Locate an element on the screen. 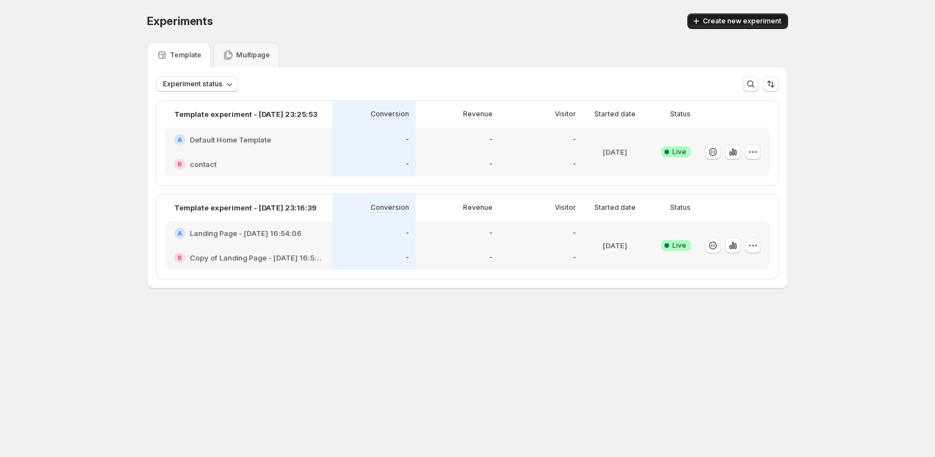 This screenshot has width=935, height=457. h2: Default Home Template is located at coordinates (231, 140).